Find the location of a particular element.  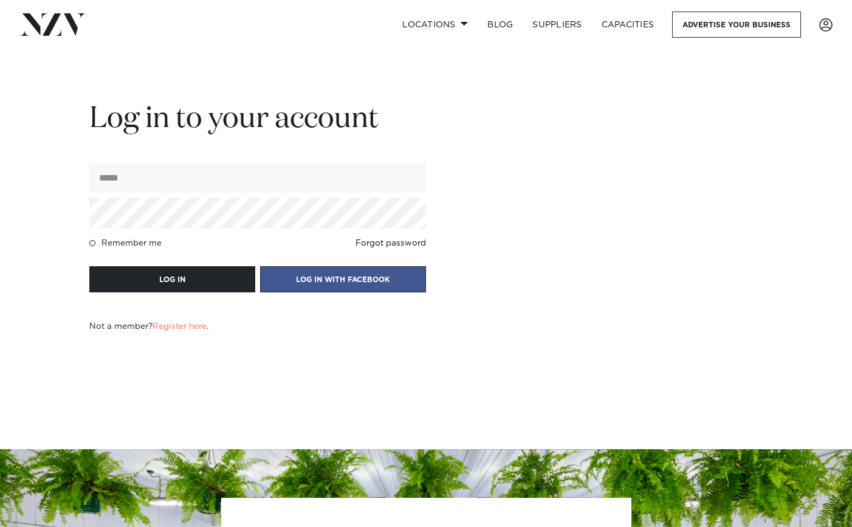

a: Locations is located at coordinates (435, 24).